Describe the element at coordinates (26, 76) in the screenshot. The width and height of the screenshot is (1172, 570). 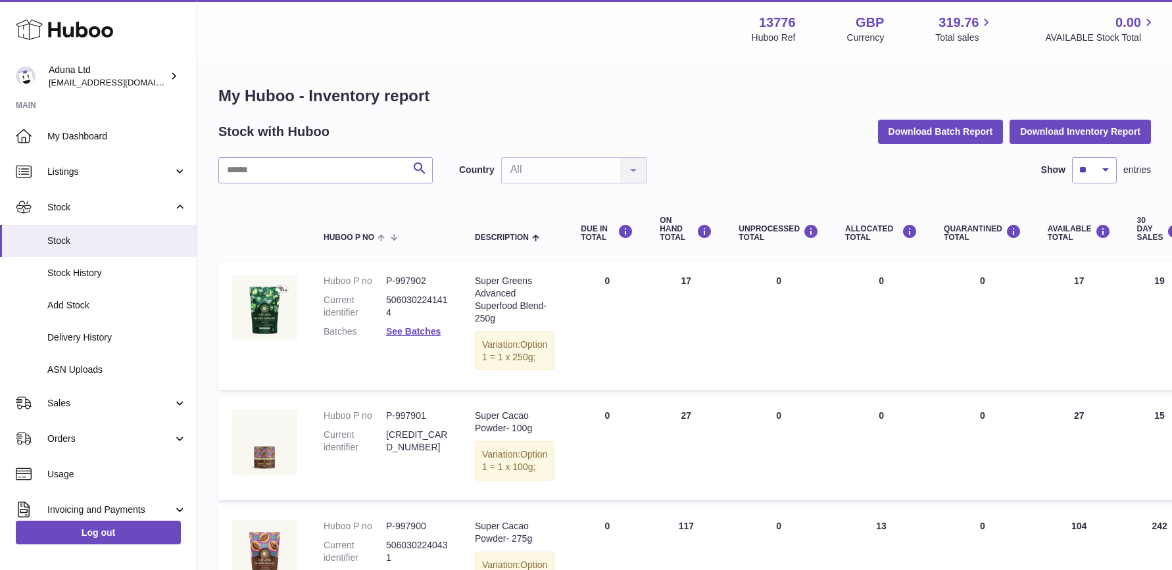
I see `img: foyin.fagbemi@aduna.com` at that location.